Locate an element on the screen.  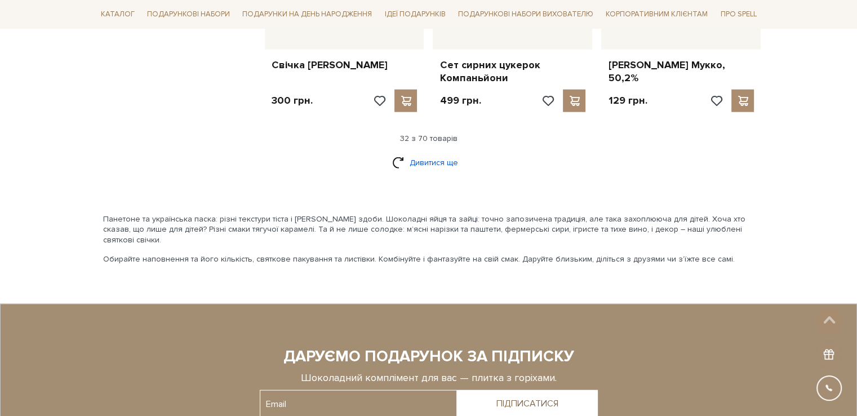
a: Подарункові набори вихователю is located at coordinates (525, 14).